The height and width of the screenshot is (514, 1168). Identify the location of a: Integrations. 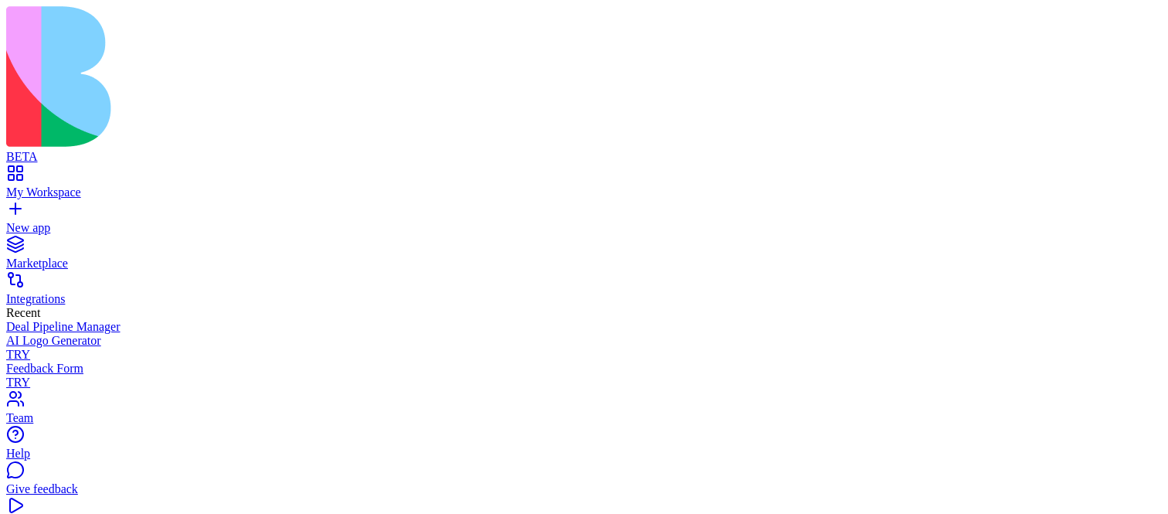
(584, 292).